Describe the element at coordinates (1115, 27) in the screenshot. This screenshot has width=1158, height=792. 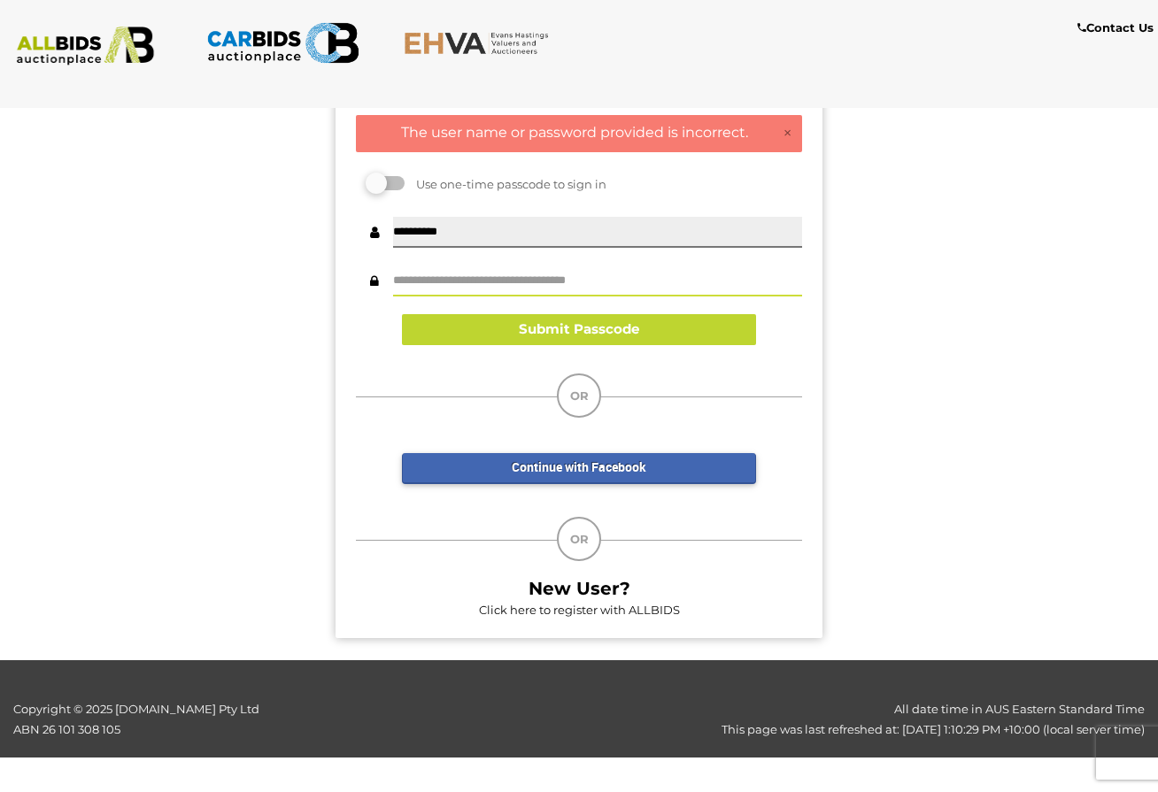
I see `b: Contact Us` at that location.